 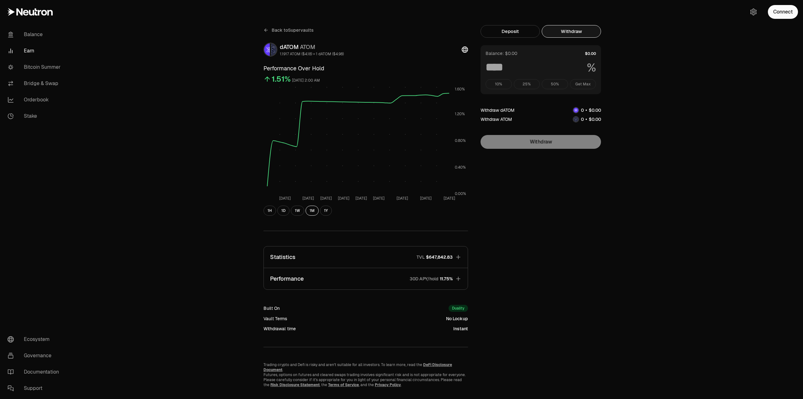 I want to click on button: 1W, so click(x=297, y=210).